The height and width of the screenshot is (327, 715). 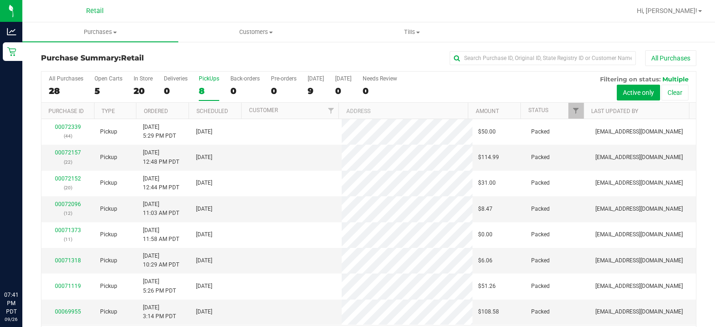 I want to click on div: 8, so click(x=209, y=91).